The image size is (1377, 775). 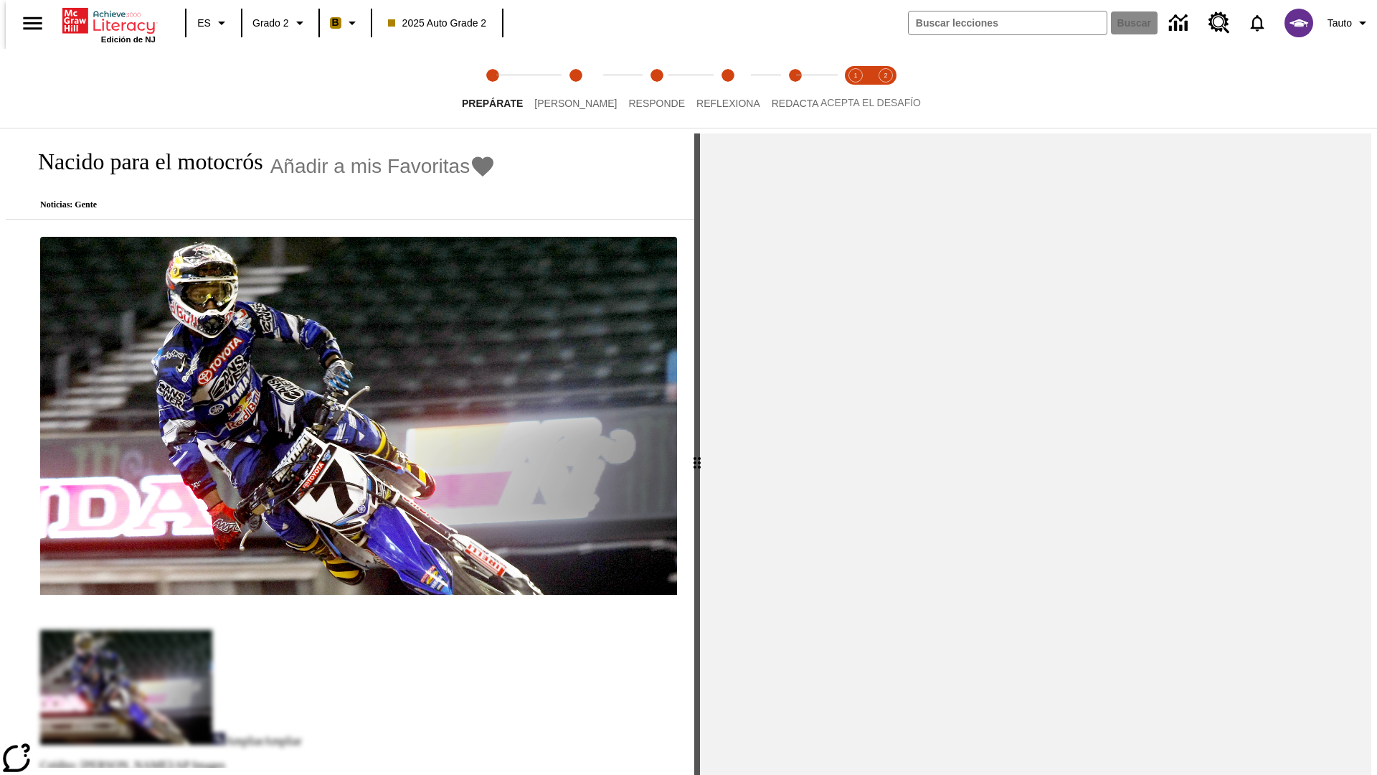 I want to click on button: Reflexiona step 4 of 5, so click(x=728, y=88).